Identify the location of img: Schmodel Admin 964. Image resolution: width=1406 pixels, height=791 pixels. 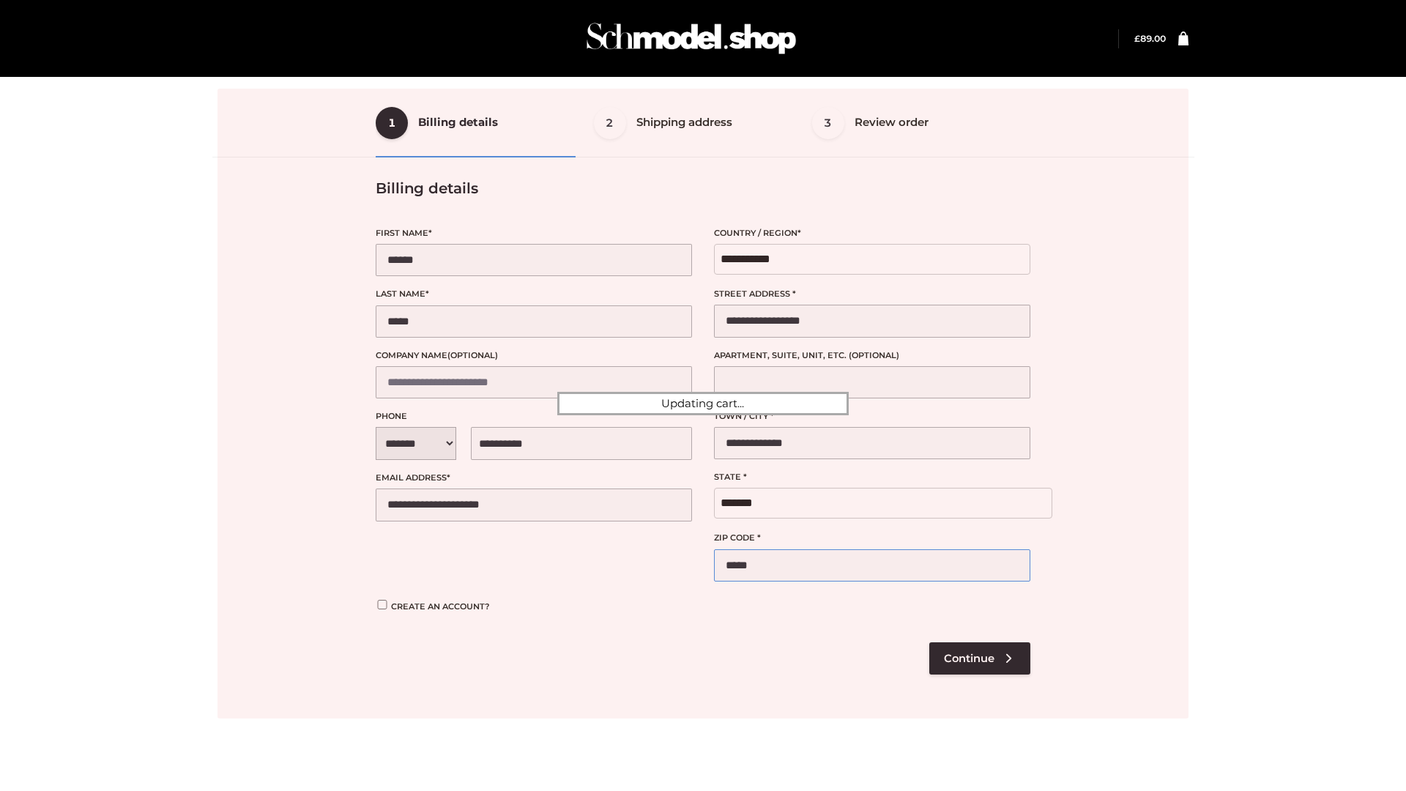
(692, 38).